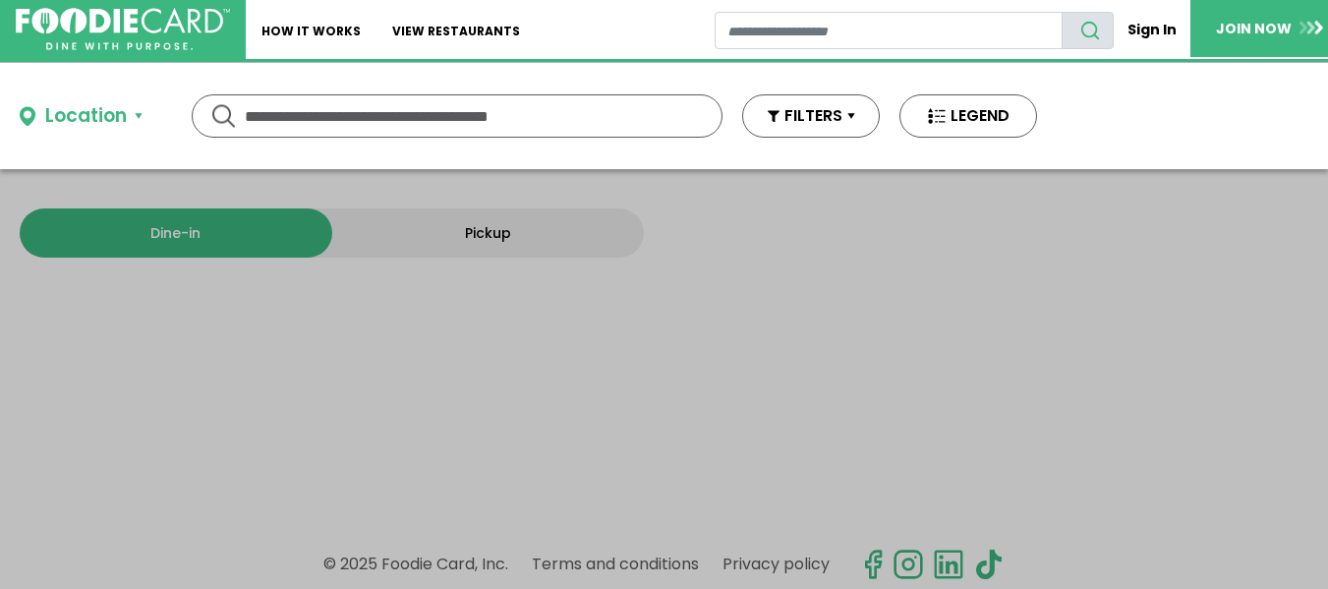 Image resolution: width=1328 pixels, height=589 pixels. I want to click on input: restaurant search, so click(888, 30).